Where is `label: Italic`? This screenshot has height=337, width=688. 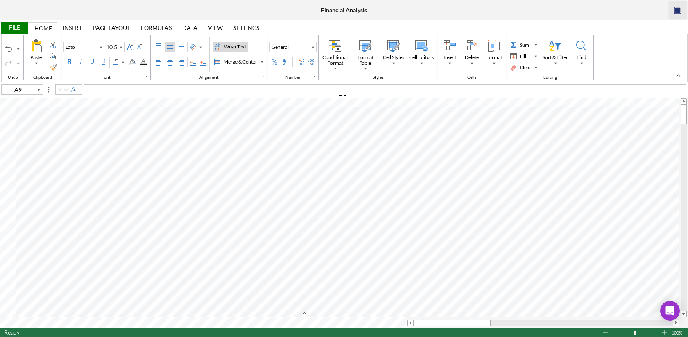 label: Italic is located at coordinates (81, 62).